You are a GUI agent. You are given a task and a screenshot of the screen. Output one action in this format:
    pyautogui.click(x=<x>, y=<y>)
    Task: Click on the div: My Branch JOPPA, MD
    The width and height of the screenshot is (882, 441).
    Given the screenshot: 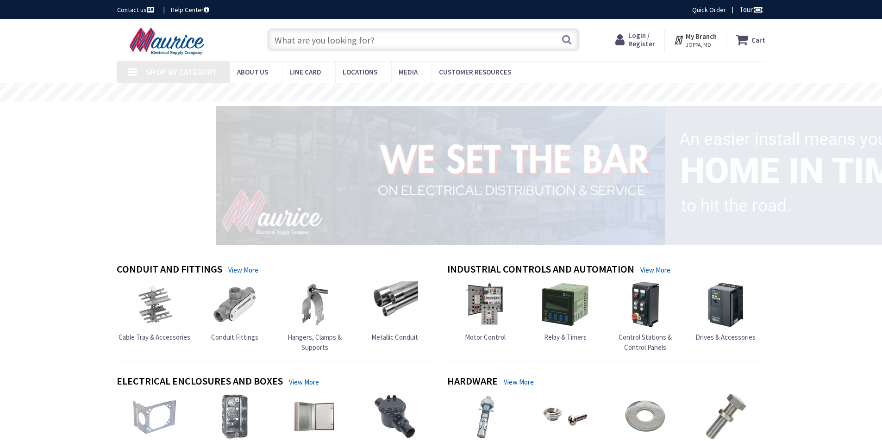 What is the action you would take?
    pyautogui.click(x=695, y=40)
    